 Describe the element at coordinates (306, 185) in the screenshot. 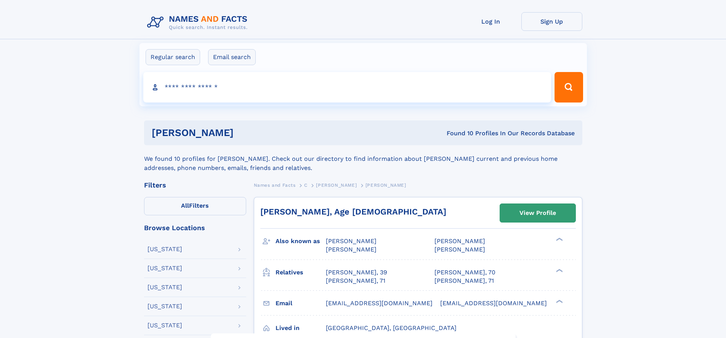

I see `a: C` at that location.